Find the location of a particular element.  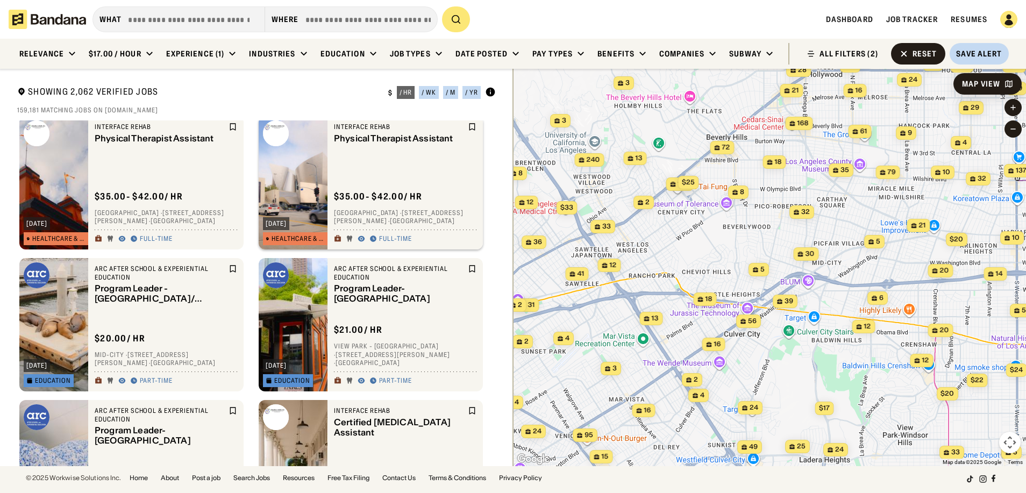

a: Home is located at coordinates (139, 478).